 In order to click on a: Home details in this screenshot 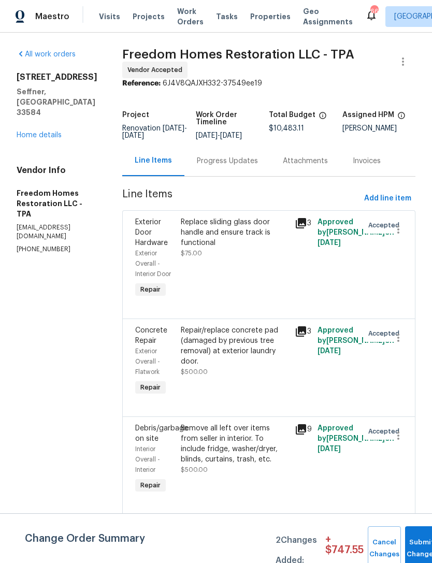, I will do `click(39, 135)`.